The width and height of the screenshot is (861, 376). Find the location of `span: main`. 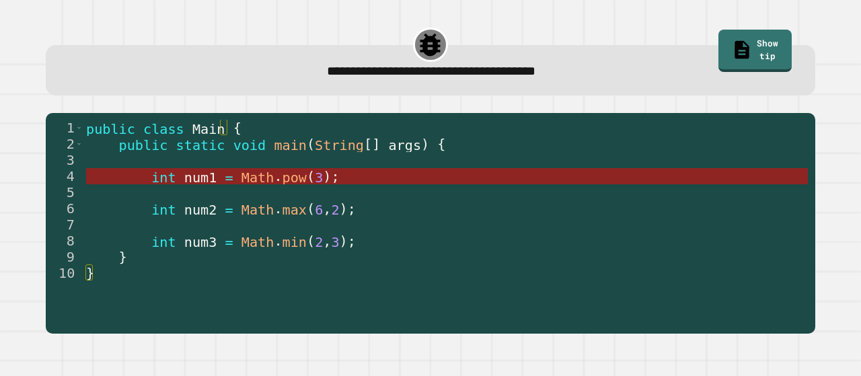

span: main is located at coordinates (291, 145).